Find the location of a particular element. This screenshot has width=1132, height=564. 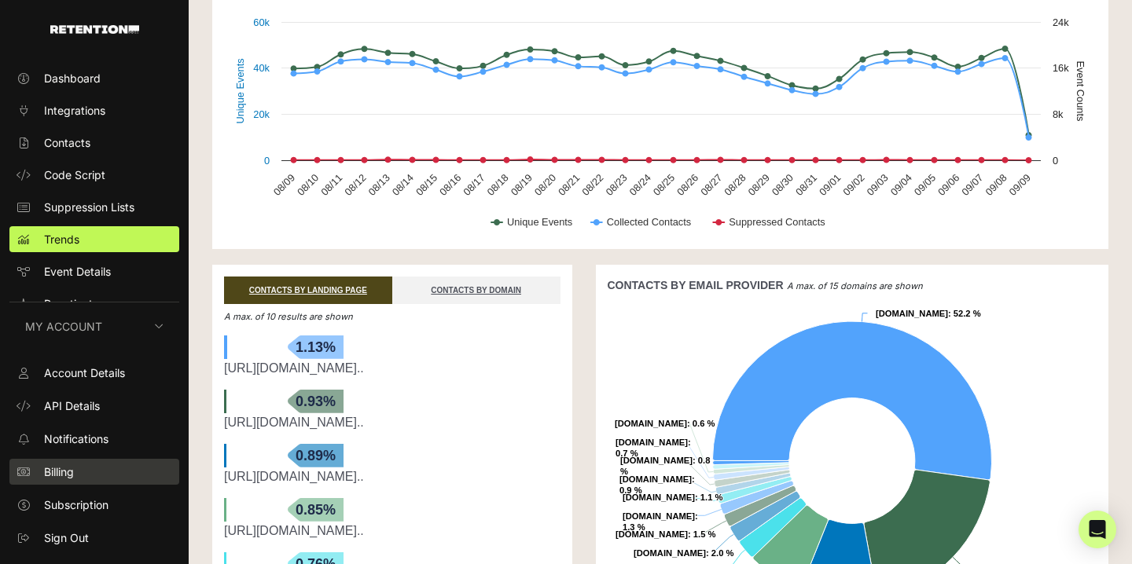

a: Suppression Lists is located at coordinates (94, 207).